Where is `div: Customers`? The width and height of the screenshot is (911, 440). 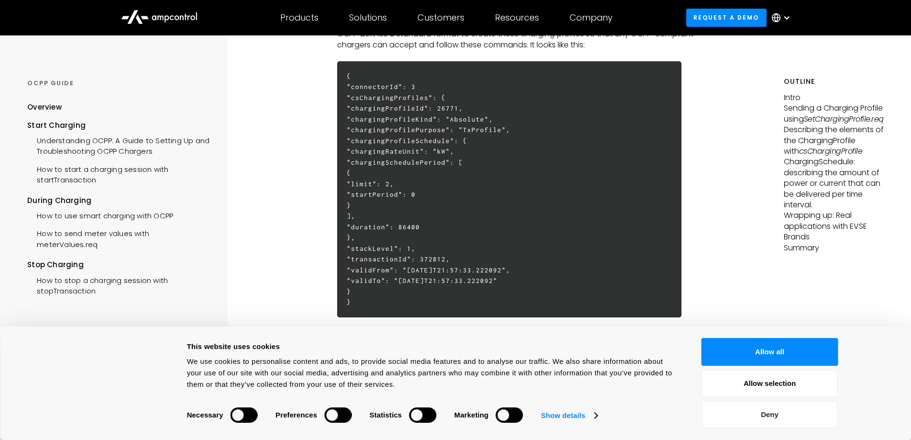
div: Customers is located at coordinates (441, 18).